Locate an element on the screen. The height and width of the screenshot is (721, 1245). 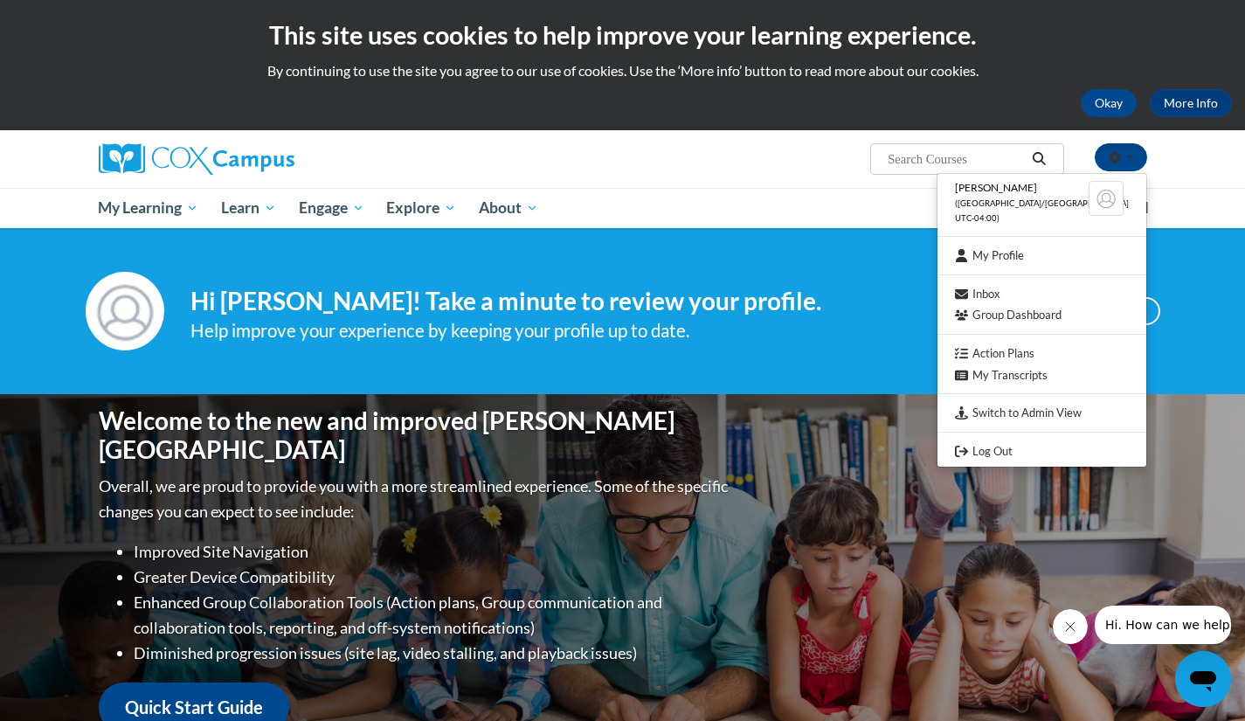
span: Learn is located at coordinates (248, 208).